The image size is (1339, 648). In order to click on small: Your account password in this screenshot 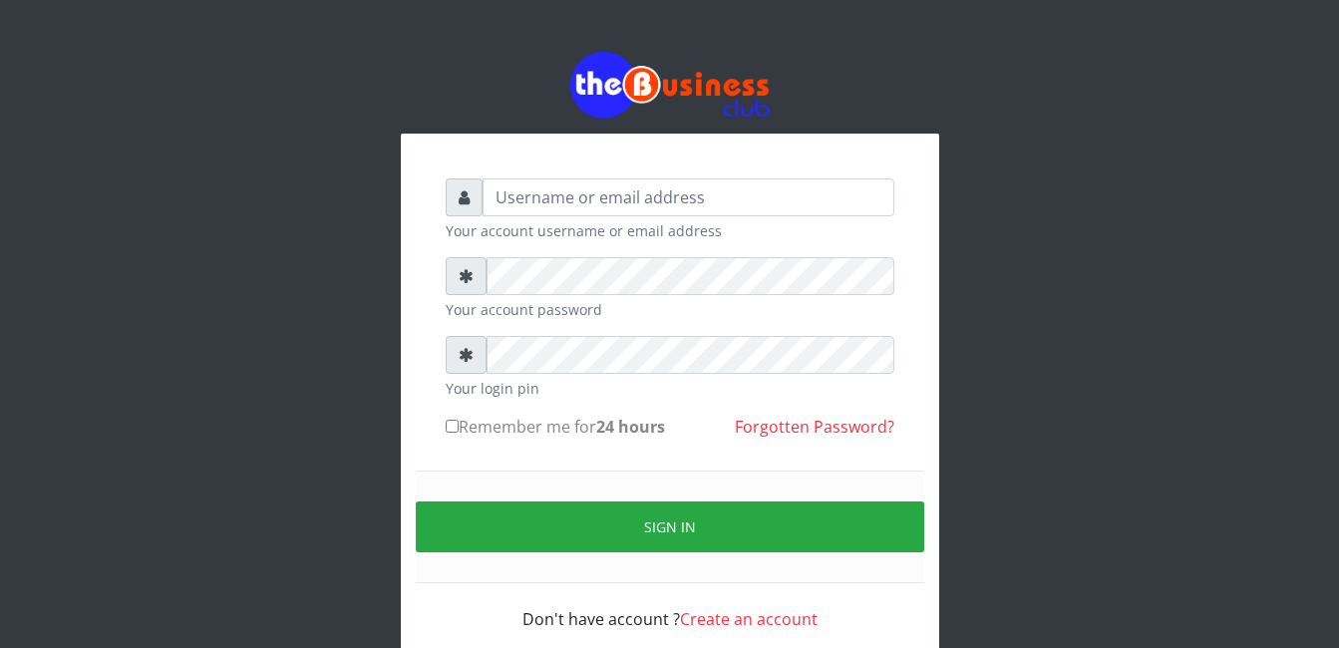, I will do `click(670, 309)`.